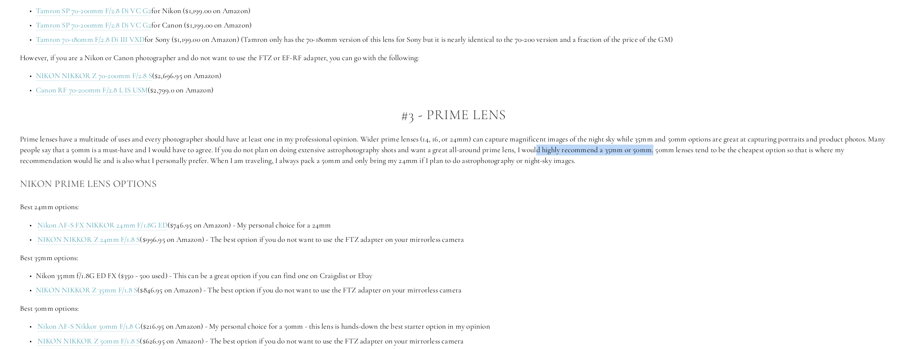 The image size is (907, 349). What do you see at coordinates (461, 239) in the screenshot?
I see `p: ($996.95 on Amazon) - The best option if you do not want to use the FTZ adapter on your mirrorles...` at bounding box center [461, 239].